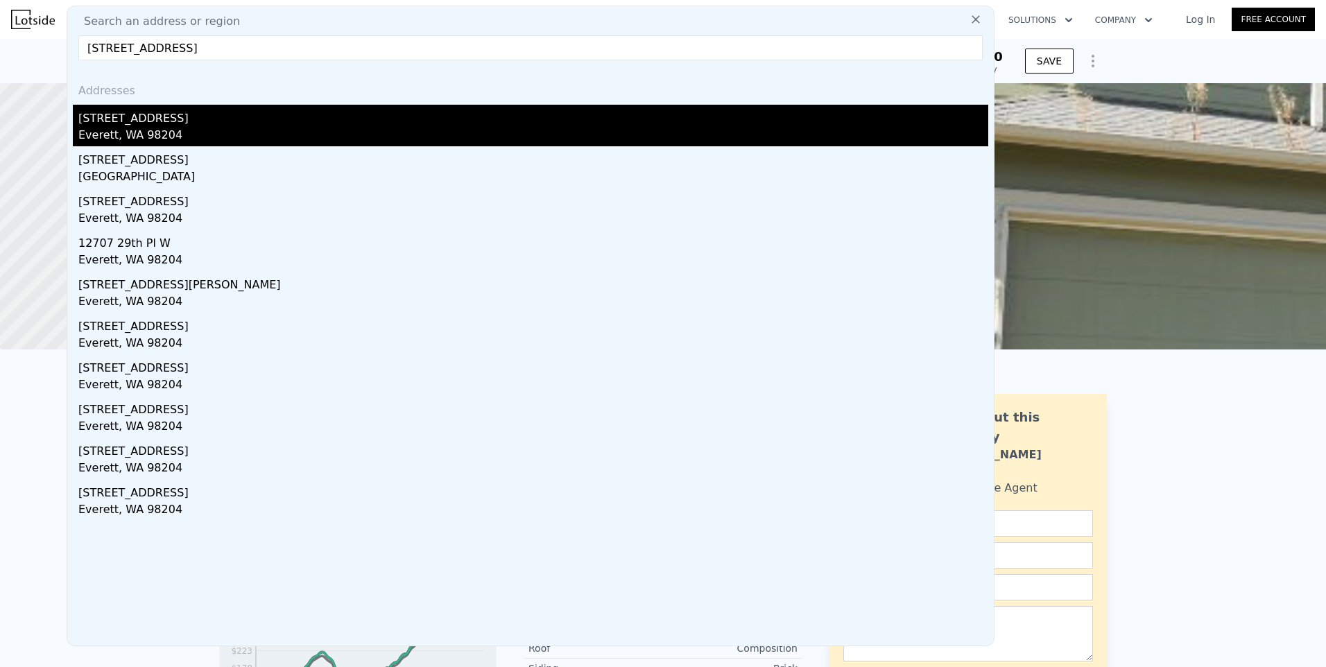 The width and height of the screenshot is (1326, 667). What do you see at coordinates (530, 48) in the screenshot?
I see `input: Enter an address, city, region, neighborhood or zip code` at bounding box center [530, 48].